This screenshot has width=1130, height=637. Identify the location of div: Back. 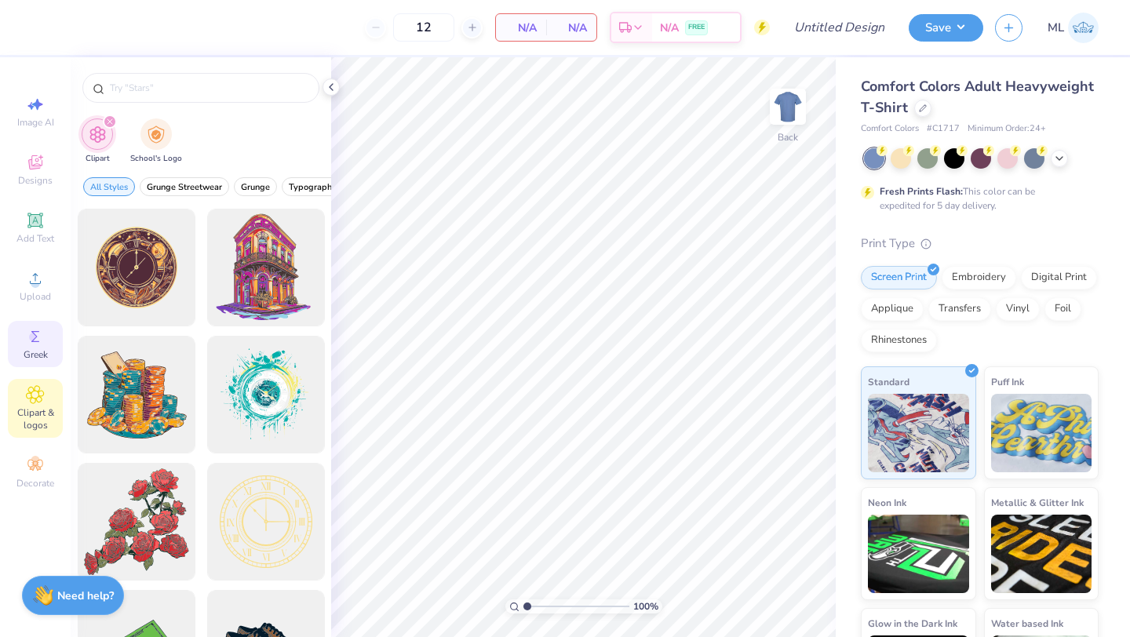
(788, 137).